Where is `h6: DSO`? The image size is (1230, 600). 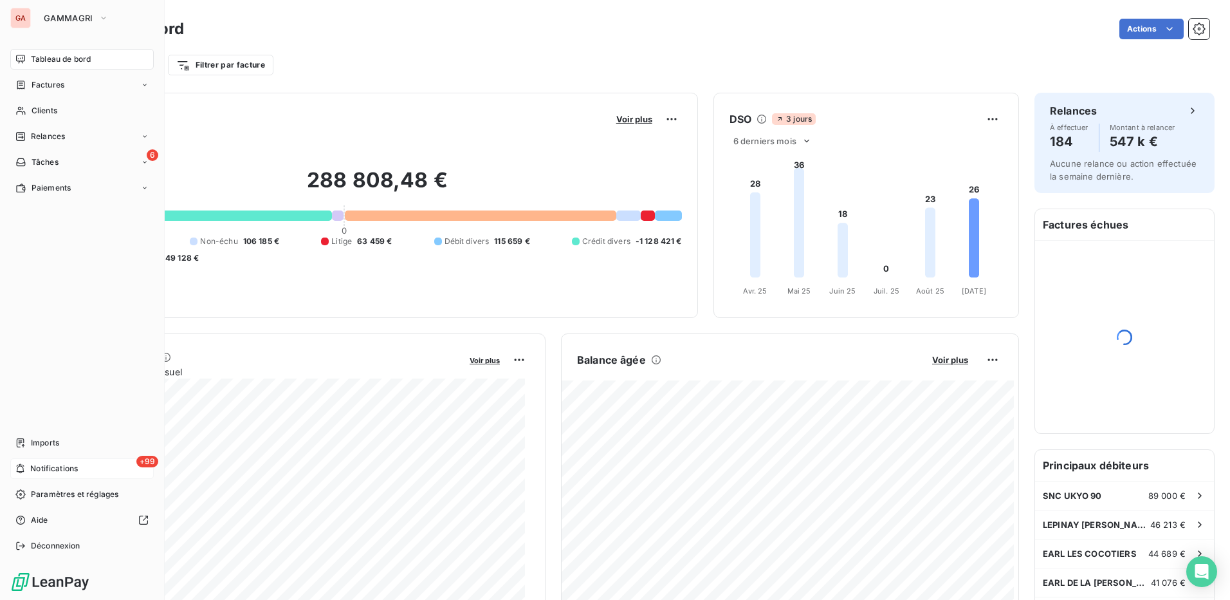 h6: DSO is located at coordinates (741, 119).